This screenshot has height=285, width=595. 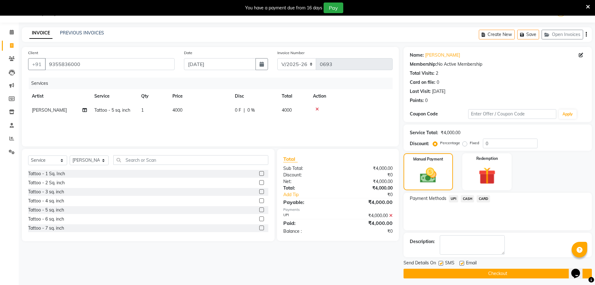 I want to click on th: Service, so click(x=114, y=96).